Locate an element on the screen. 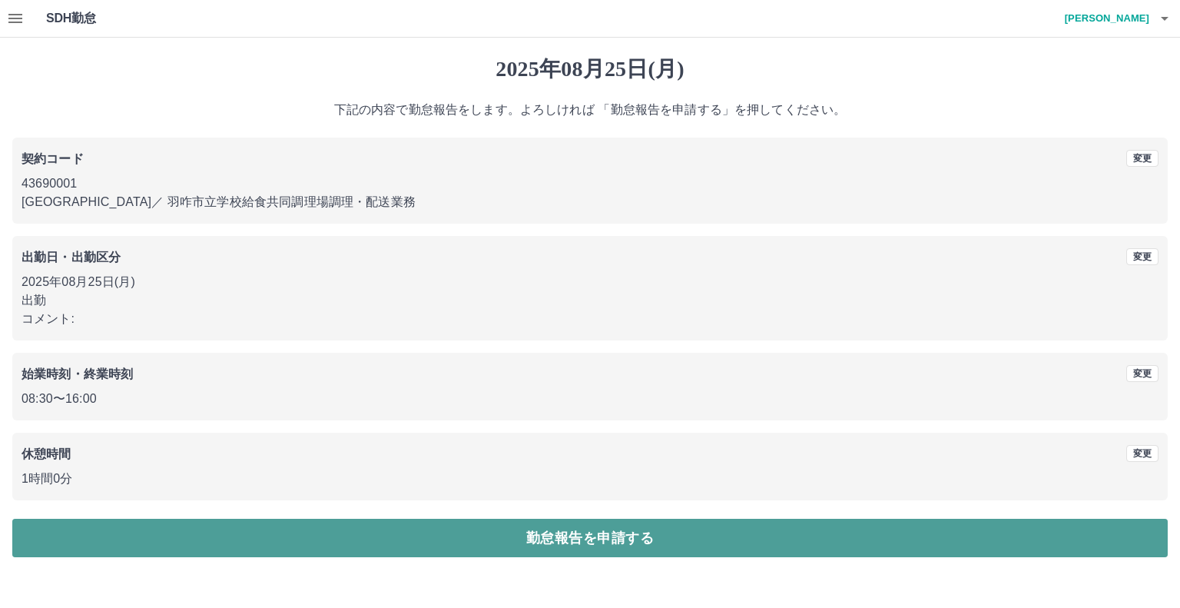  b: 始業時刻・終業時刻 is located at coordinates (77, 373).